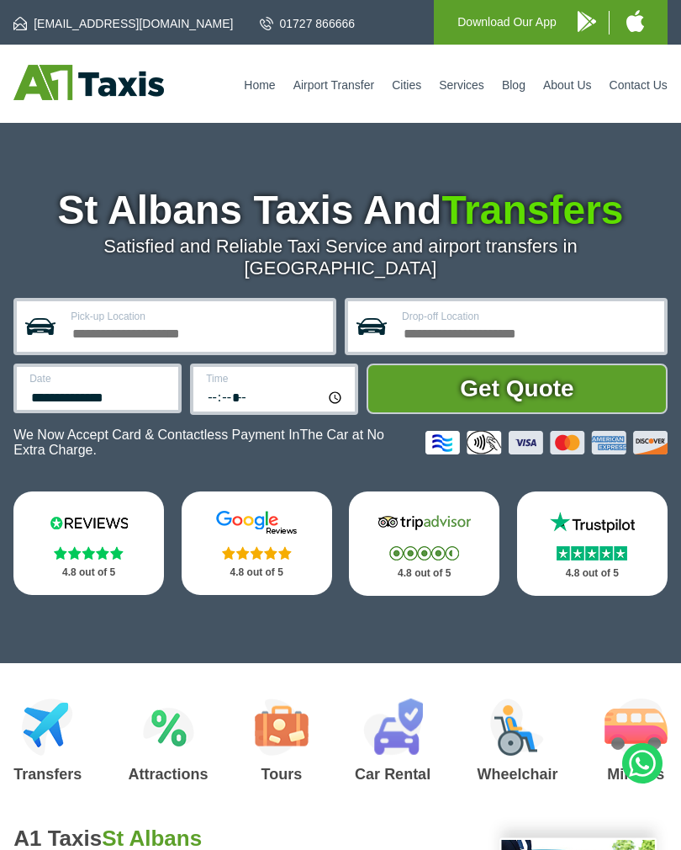  What do you see at coordinates (636, 774) in the screenshot?
I see `h3: Minibus` at bounding box center [636, 774].